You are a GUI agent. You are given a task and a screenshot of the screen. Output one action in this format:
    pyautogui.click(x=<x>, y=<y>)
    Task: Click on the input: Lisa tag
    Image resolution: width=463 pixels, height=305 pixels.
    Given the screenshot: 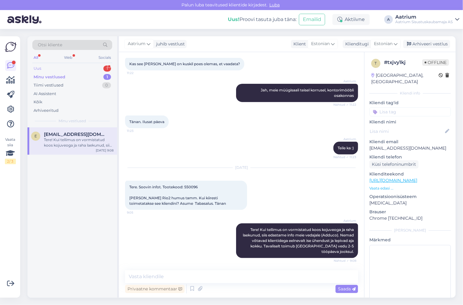 What is the action you would take?
    pyautogui.click(x=410, y=112)
    